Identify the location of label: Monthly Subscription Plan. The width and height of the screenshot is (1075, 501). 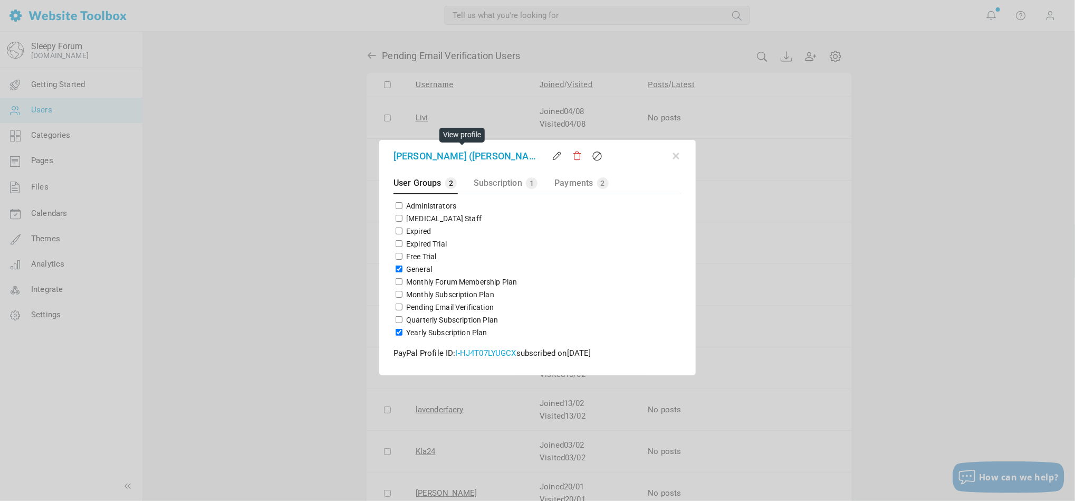
(450, 294).